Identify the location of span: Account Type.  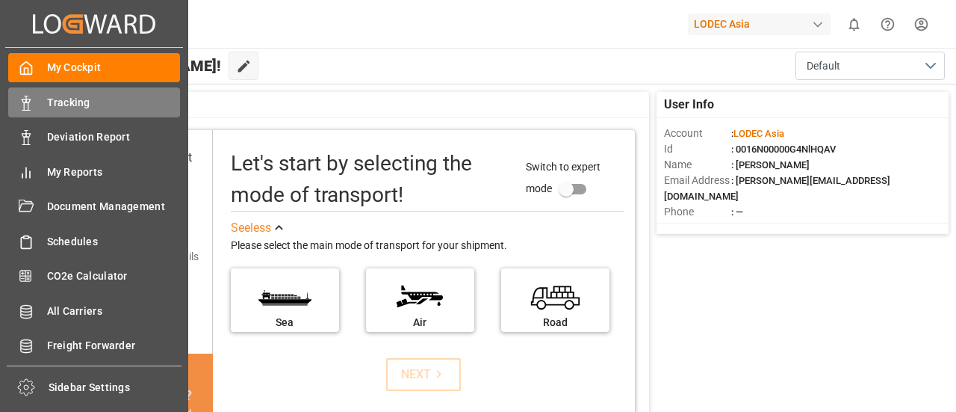
(698, 227).